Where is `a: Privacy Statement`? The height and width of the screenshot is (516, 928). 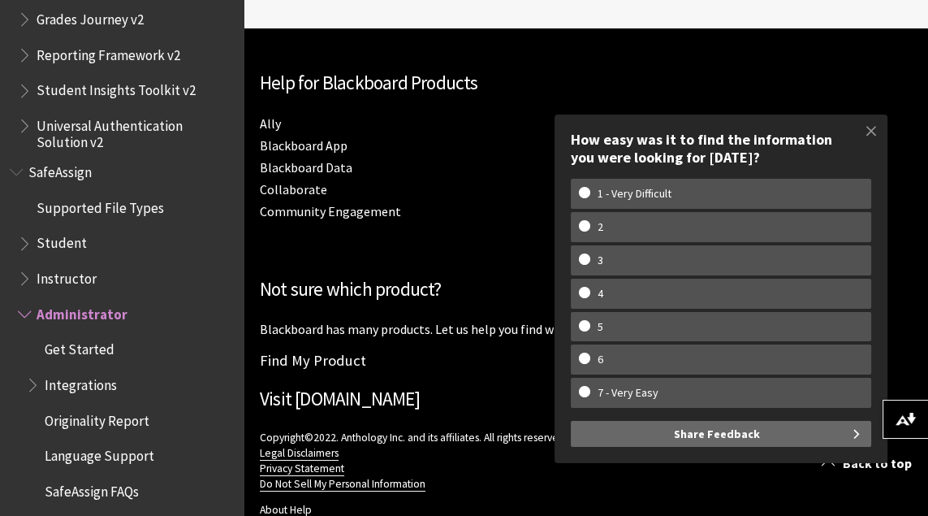 a: Privacy Statement is located at coordinates (302, 469).